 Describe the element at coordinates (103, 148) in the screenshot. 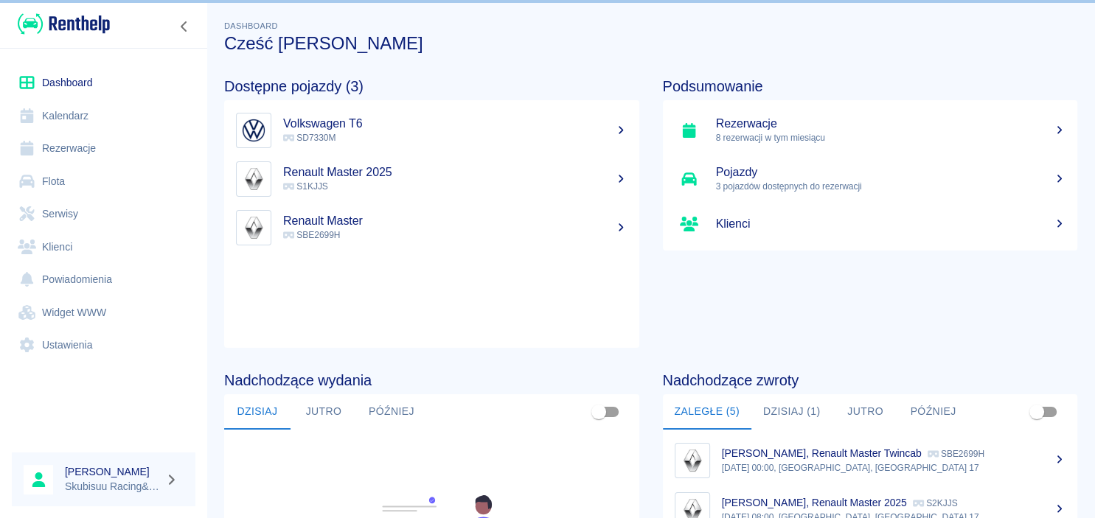

I see `a: Rezerwacje` at that location.